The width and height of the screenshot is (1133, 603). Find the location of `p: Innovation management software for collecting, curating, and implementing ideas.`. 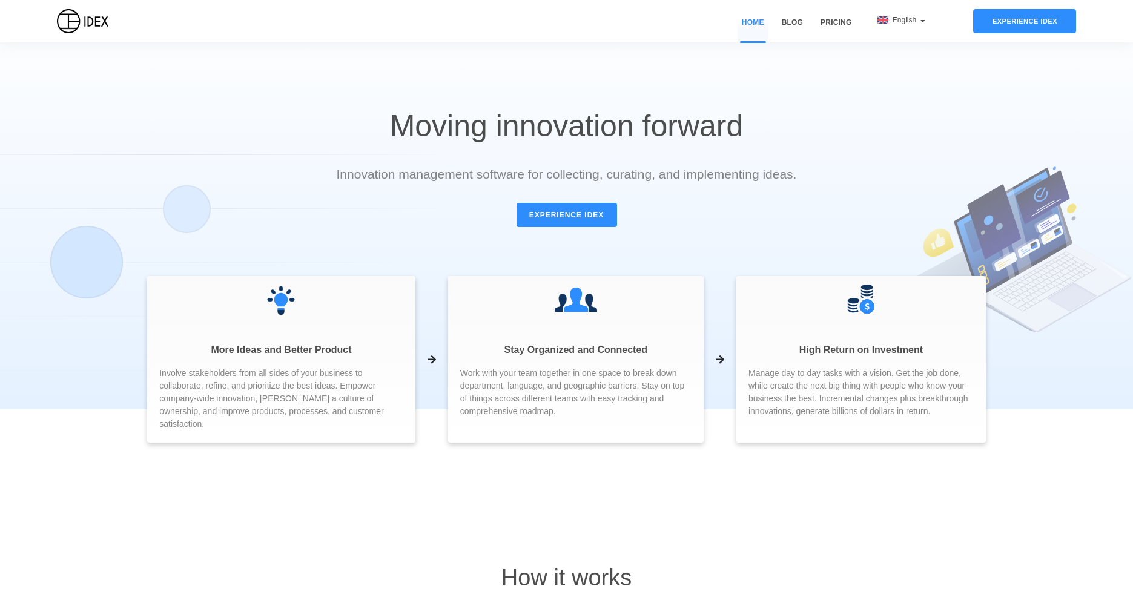

p: Innovation management software for collecting, curating, and implementing ideas. is located at coordinates (567, 174).